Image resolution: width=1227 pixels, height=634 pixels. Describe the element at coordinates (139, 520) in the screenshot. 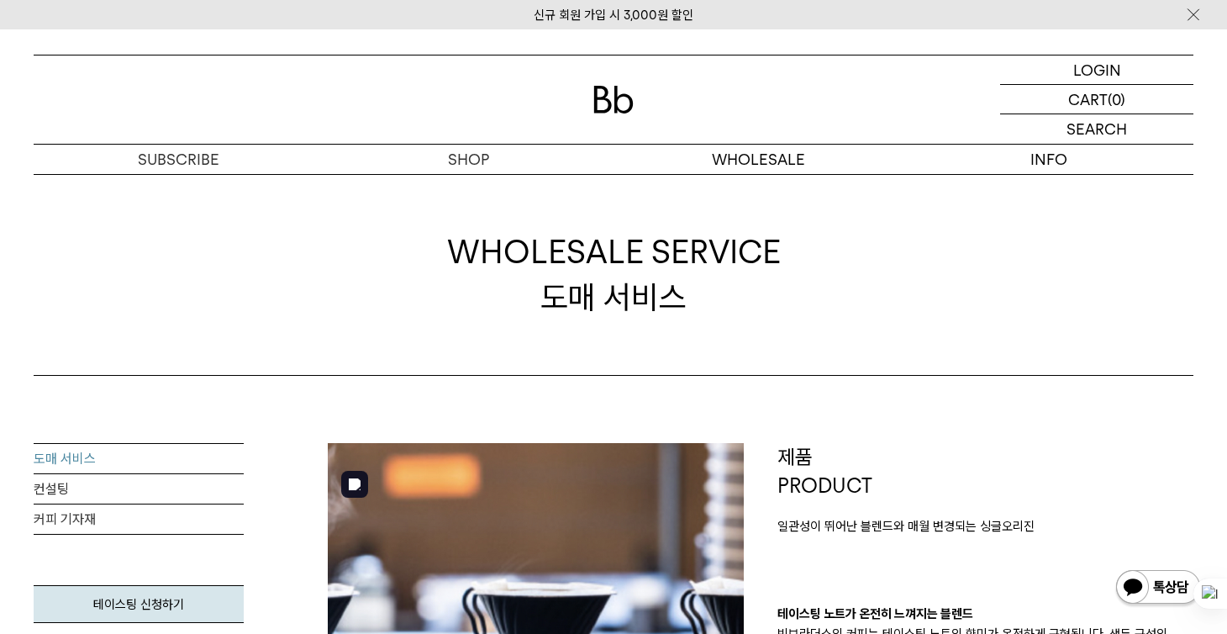

I see `a: 커피 기자재` at that location.